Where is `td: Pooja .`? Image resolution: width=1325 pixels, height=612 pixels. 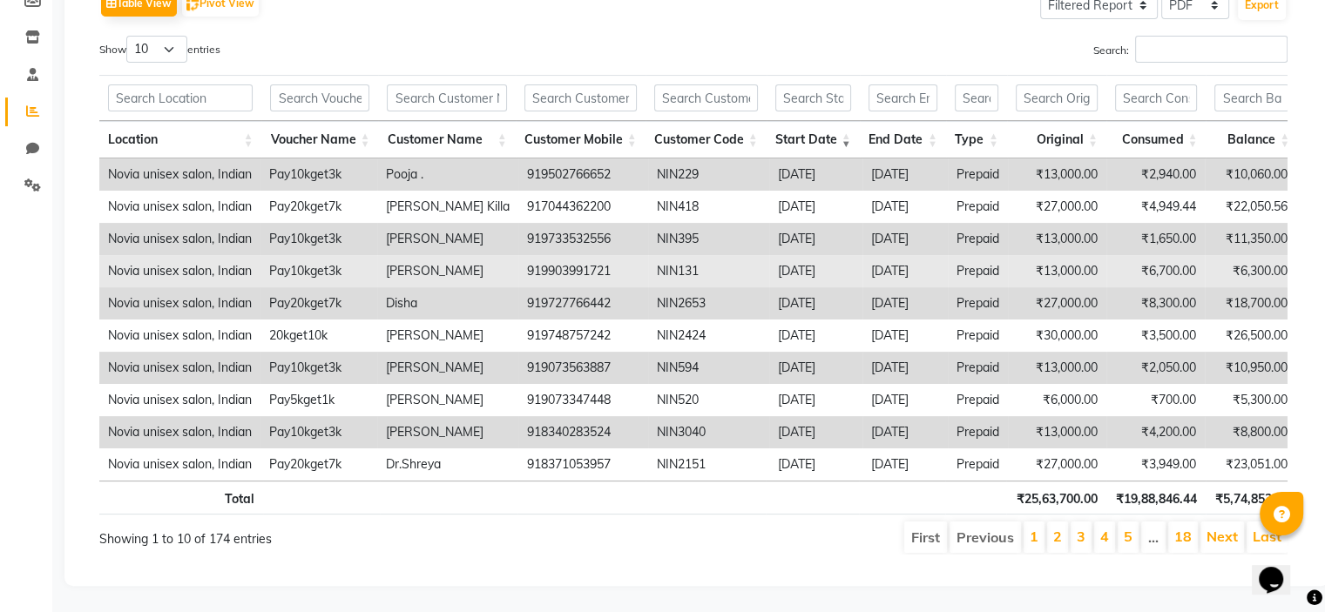 td: Pooja . is located at coordinates (448, 174).